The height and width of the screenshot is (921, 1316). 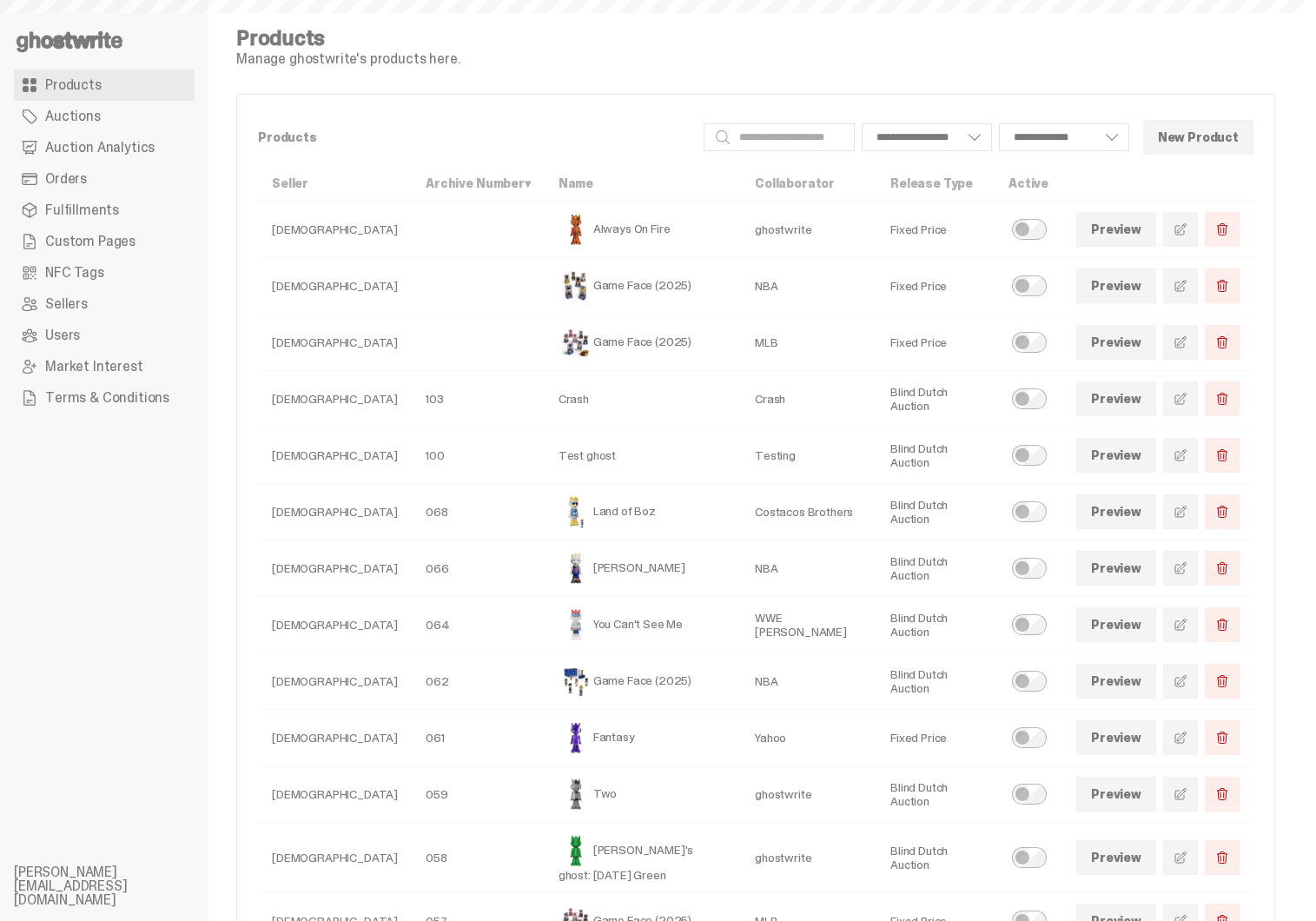 I want to click on a: Fulfillments, so click(x=105, y=210).